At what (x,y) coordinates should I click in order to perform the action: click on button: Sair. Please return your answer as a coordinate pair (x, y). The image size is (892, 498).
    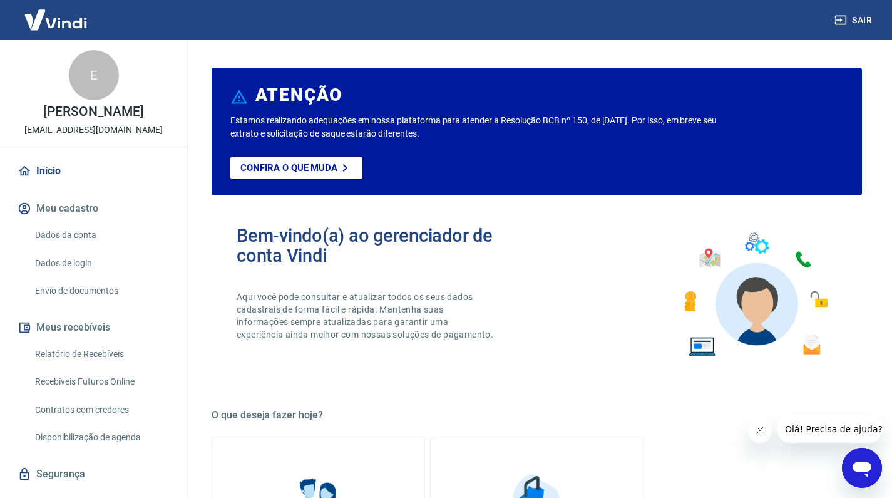
    Looking at the image, I should click on (854, 20).